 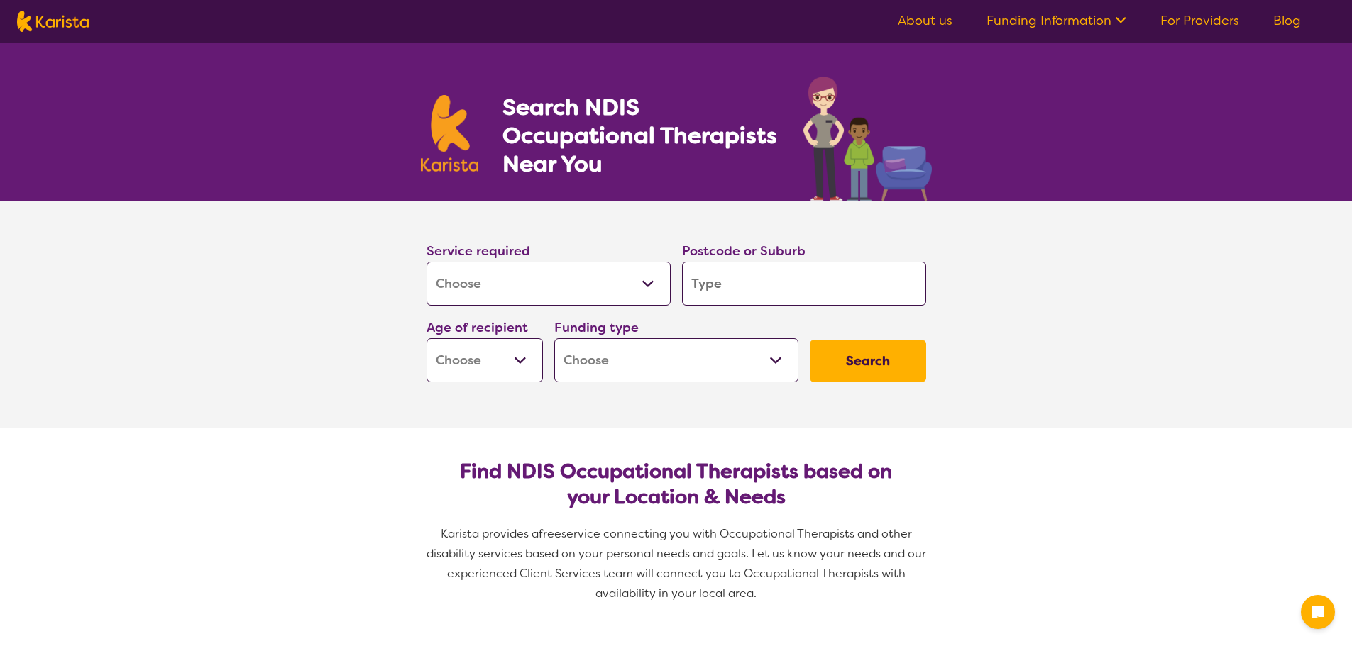 I want to click on a: For Providers, so click(x=1199, y=21).